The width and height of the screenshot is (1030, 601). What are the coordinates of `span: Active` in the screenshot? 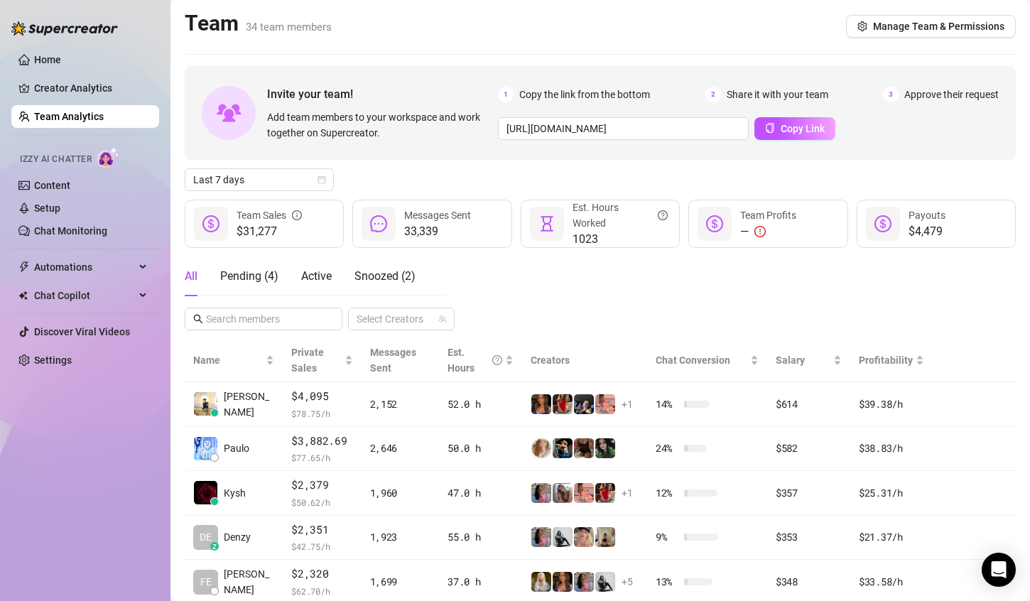 It's located at (316, 276).